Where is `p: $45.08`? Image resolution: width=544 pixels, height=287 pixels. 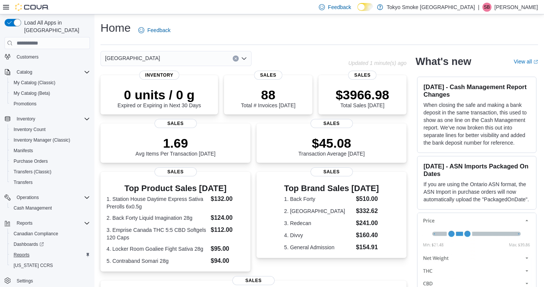 p: $45.08 is located at coordinates (332, 143).